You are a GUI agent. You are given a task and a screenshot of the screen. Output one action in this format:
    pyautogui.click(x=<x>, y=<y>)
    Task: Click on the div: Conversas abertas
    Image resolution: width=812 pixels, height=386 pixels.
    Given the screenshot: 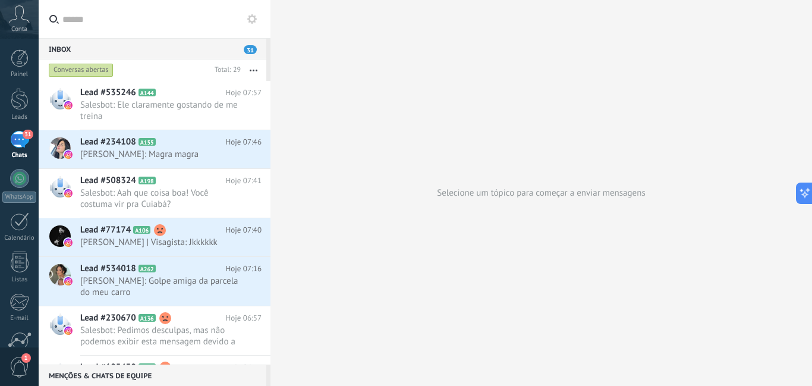 What is the action you would take?
    pyautogui.click(x=81, y=70)
    